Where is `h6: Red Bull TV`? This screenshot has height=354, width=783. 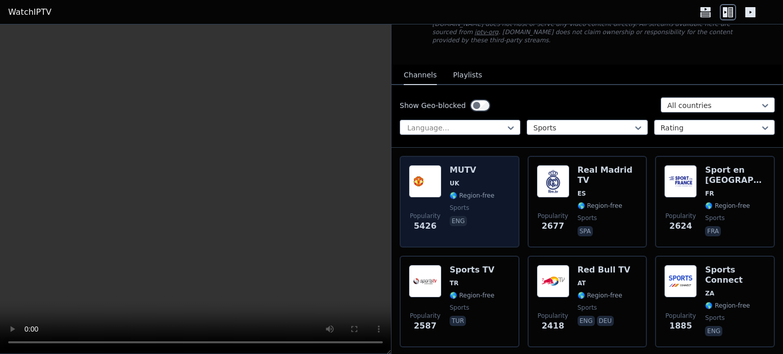 h6: Red Bull TV is located at coordinates (604, 270).